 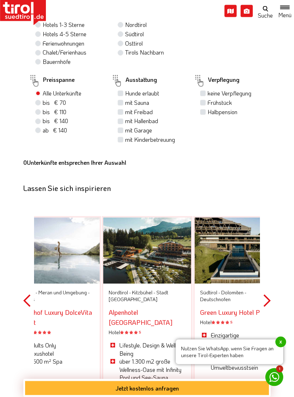 I want to click on label: Preisspanne, so click(x=52, y=81).